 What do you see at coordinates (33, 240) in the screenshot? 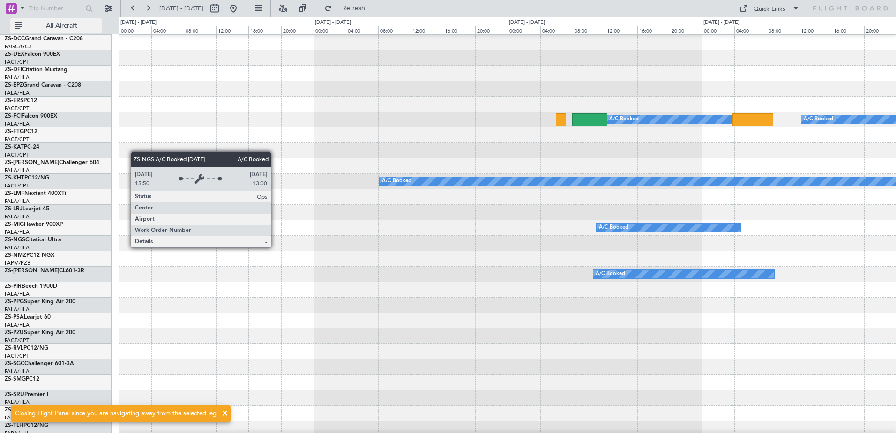
I see `a: ZS-NGSCitation Ultra` at bounding box center [33, 240].